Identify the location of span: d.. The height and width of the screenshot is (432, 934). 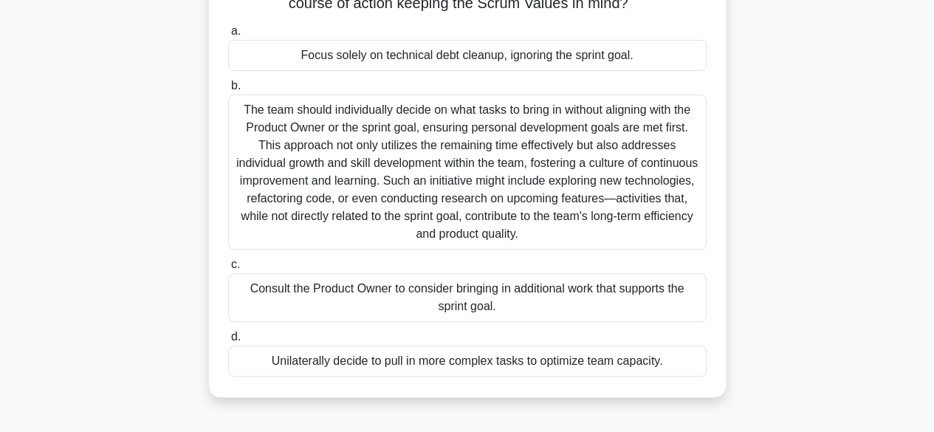
(236, 336).